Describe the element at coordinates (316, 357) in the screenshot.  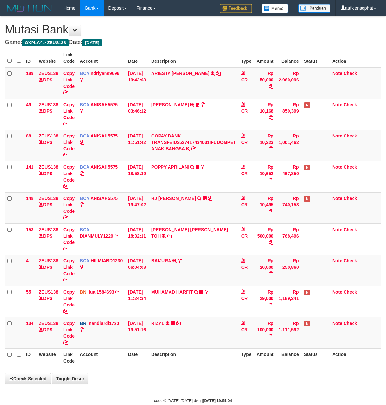
I see `th: Status` at that location.